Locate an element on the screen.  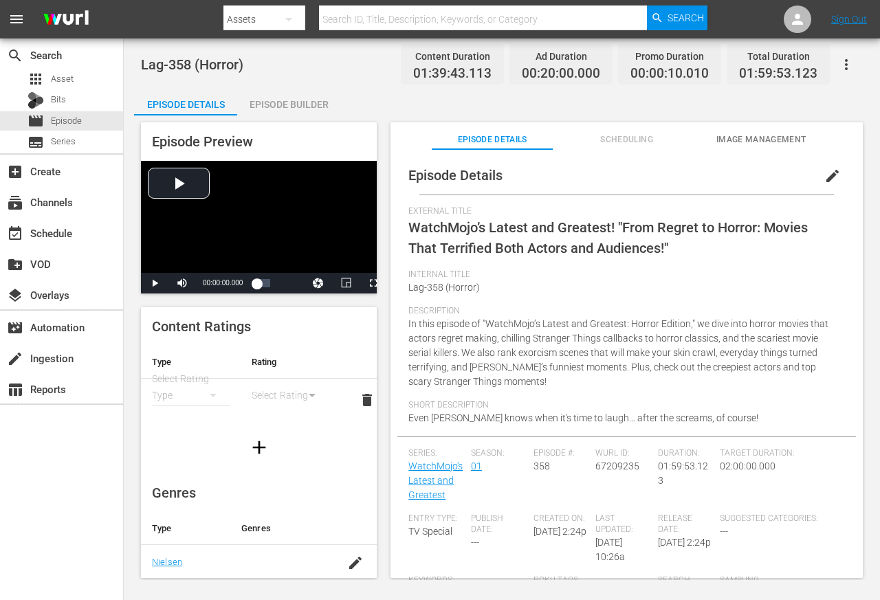
span: VOD is located at coordinates (15, 265).